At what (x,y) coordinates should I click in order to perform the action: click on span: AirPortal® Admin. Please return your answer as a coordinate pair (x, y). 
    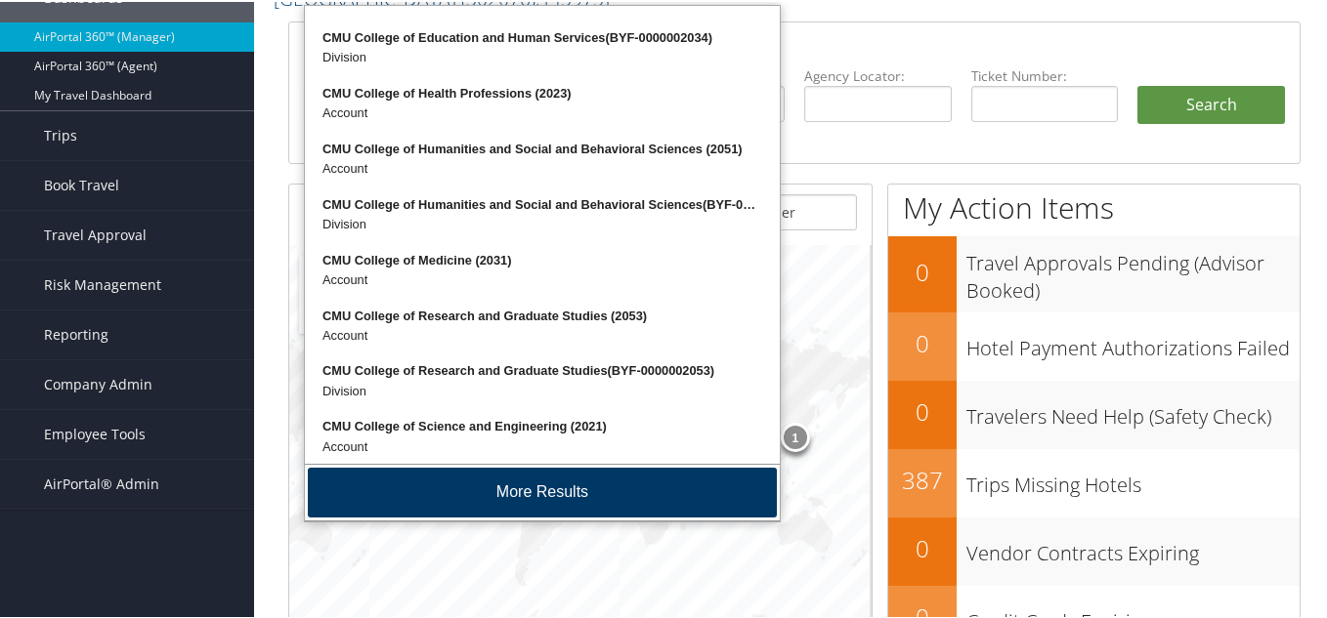
    Looking at the image, I should click on (102, 483).